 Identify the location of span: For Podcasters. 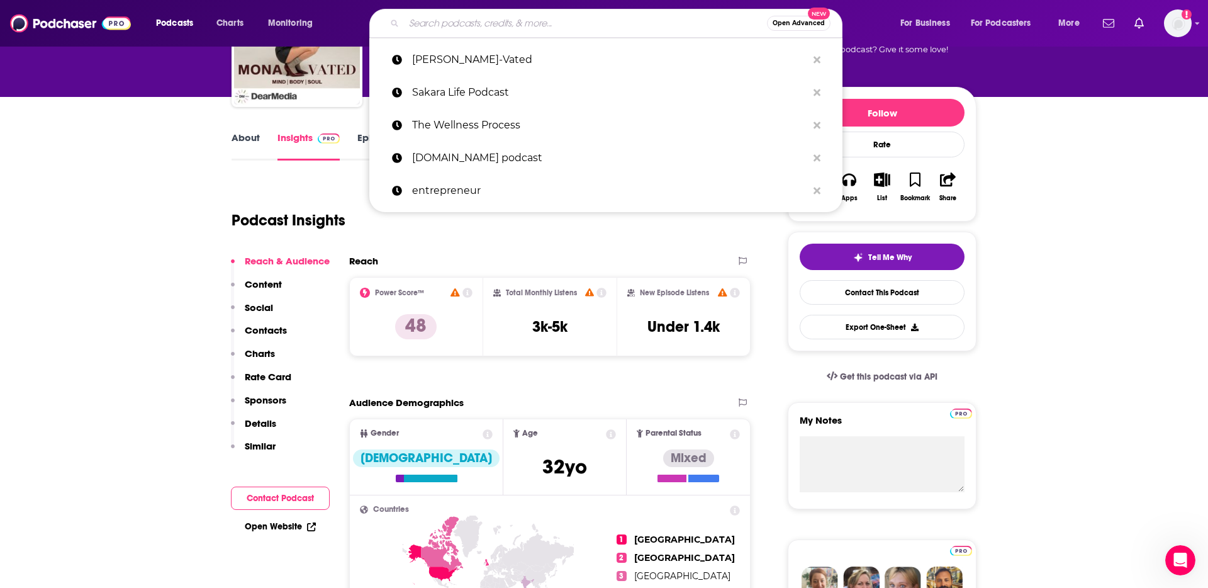
(1001, 23).